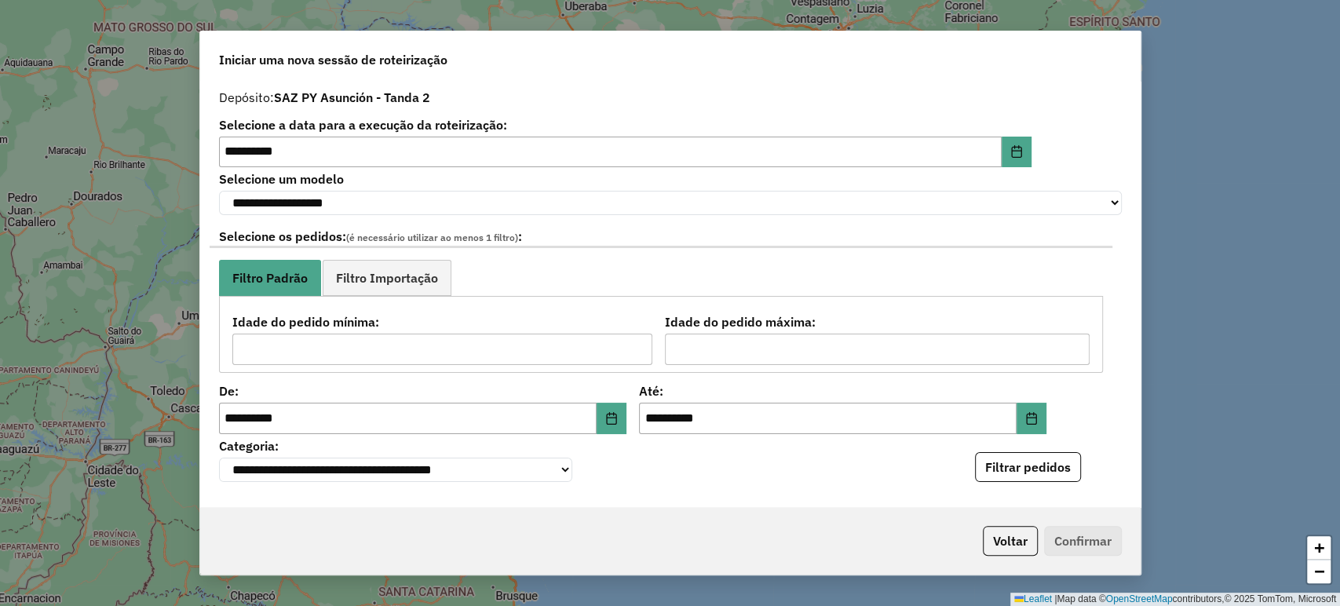 The height and width of the screenshot is (606, 1340). I want to click on a: Zoom out, so click(1319, 571).